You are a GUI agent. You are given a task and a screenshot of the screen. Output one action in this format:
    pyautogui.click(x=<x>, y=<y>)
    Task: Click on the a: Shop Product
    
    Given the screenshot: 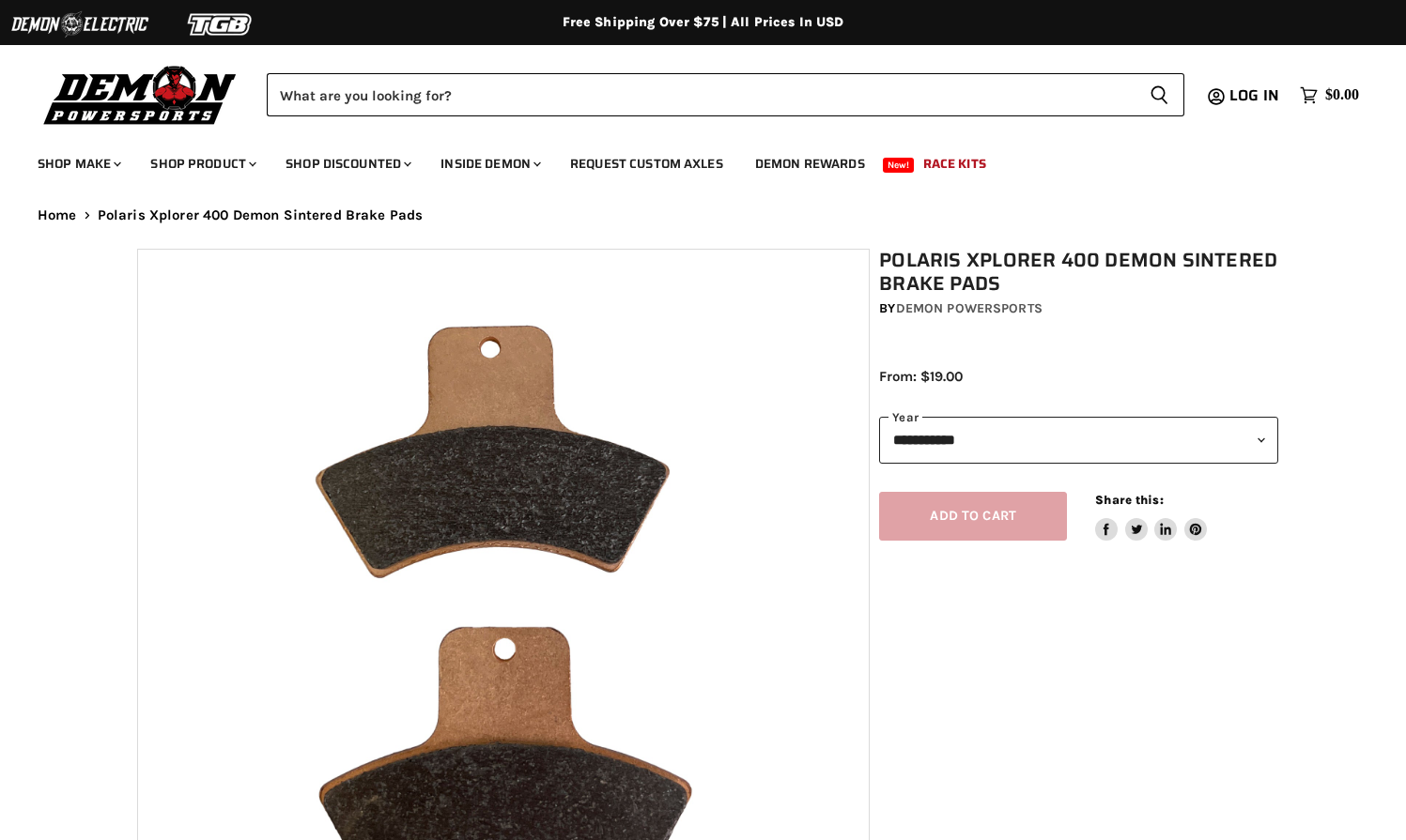 What is the action you would take?
    pyautogui.click(x=201, y=163)
    